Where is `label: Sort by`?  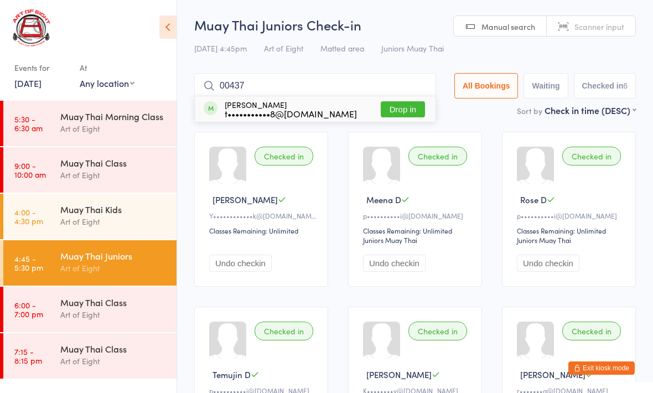 label: Sort by is located at coordinates (530, 111).